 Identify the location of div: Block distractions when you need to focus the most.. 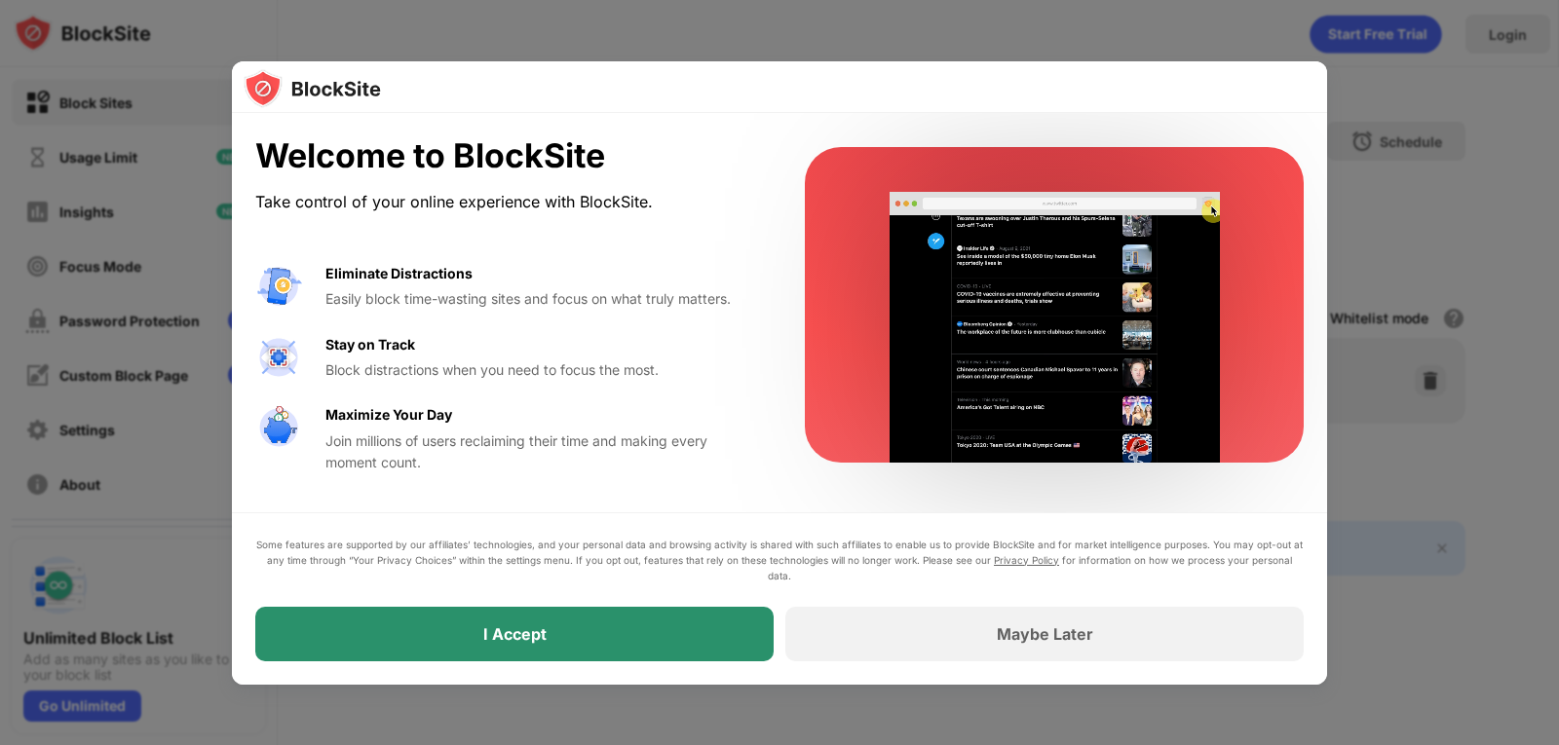
(542, 370).